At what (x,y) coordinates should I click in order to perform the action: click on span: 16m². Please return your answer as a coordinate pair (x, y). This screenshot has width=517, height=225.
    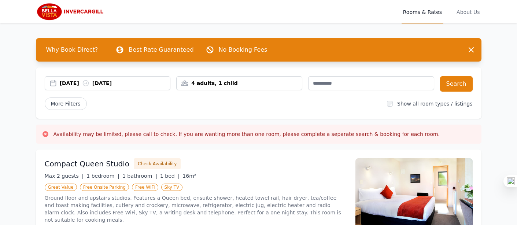
    Looking at the image, I should click on (189, 176).